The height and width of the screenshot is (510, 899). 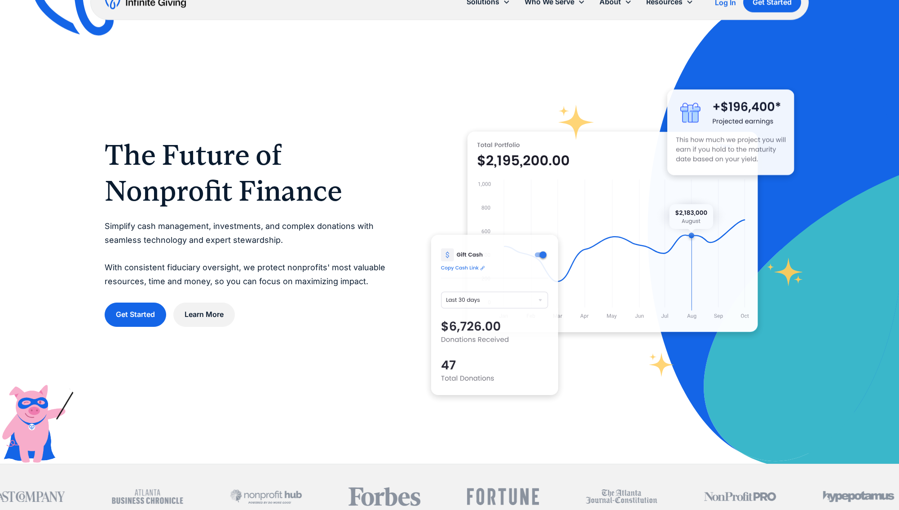 I want to click on img: fundraising star, so click(x=785, y=272).